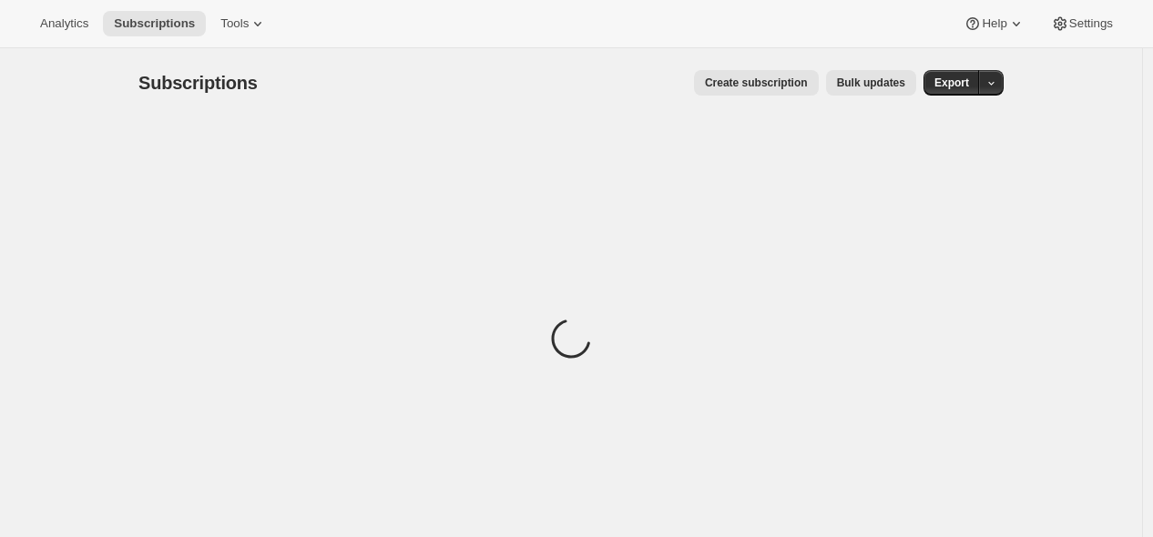 This screenshot has height=537, width=1153. I want to click on button: Tools, so click(243, 24).